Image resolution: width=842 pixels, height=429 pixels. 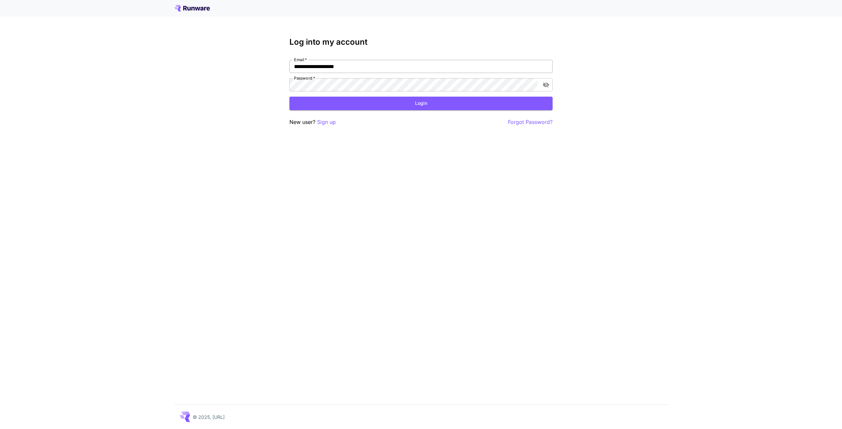 I want to click on h3: Log into my account, so click(x=421, y=42).